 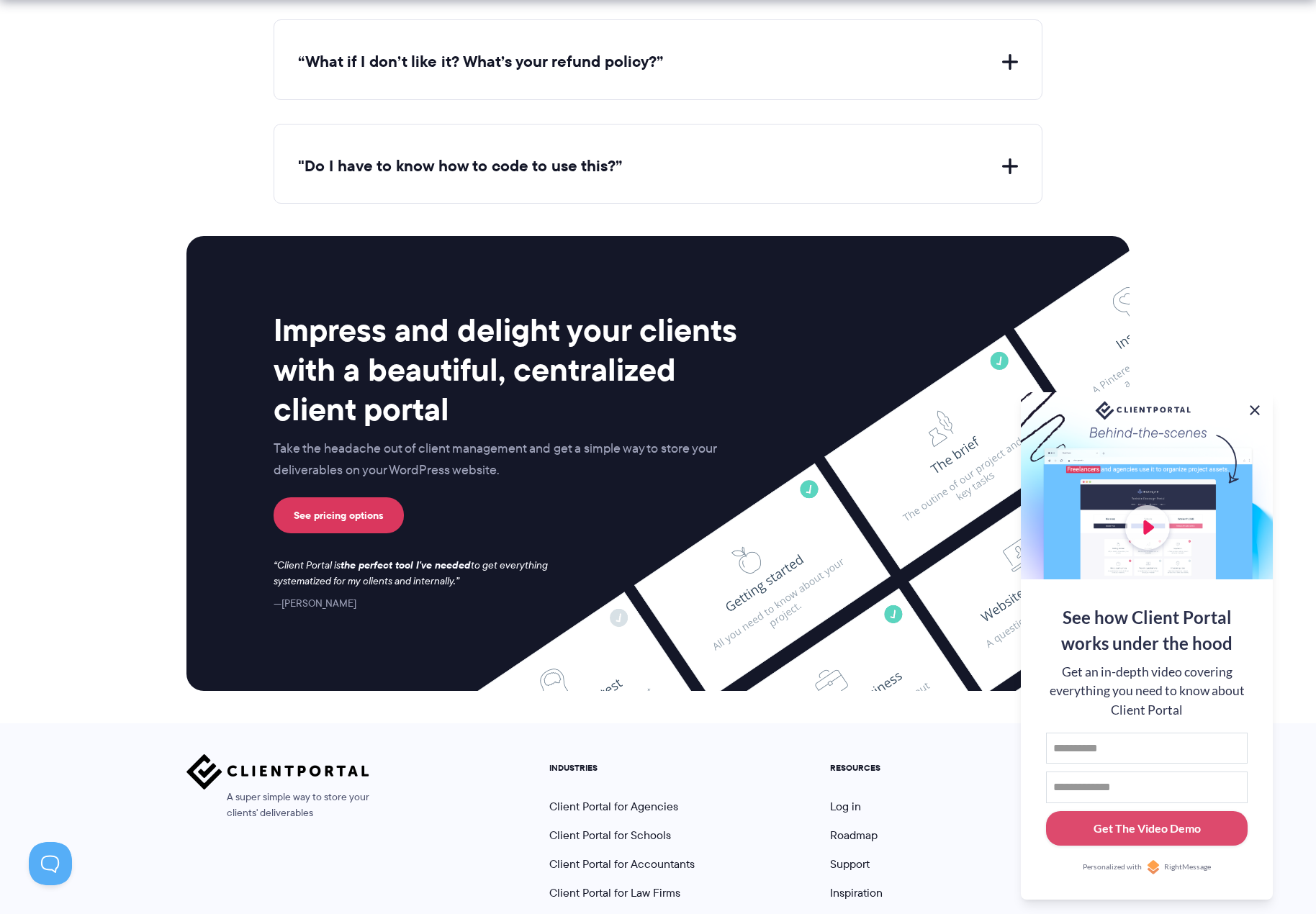 I want to click on div: See how Client Portal works under the hood, so click(x=1147, y=630).